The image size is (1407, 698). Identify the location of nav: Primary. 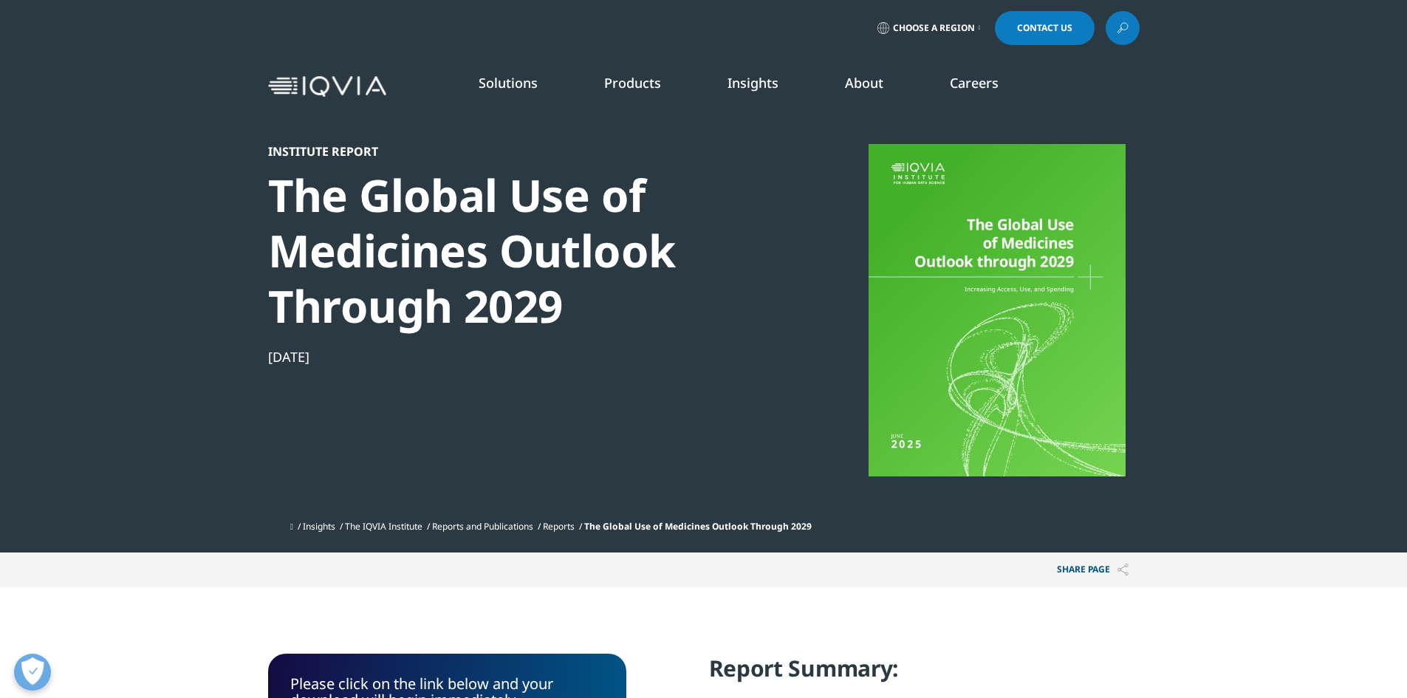
(766, 86).